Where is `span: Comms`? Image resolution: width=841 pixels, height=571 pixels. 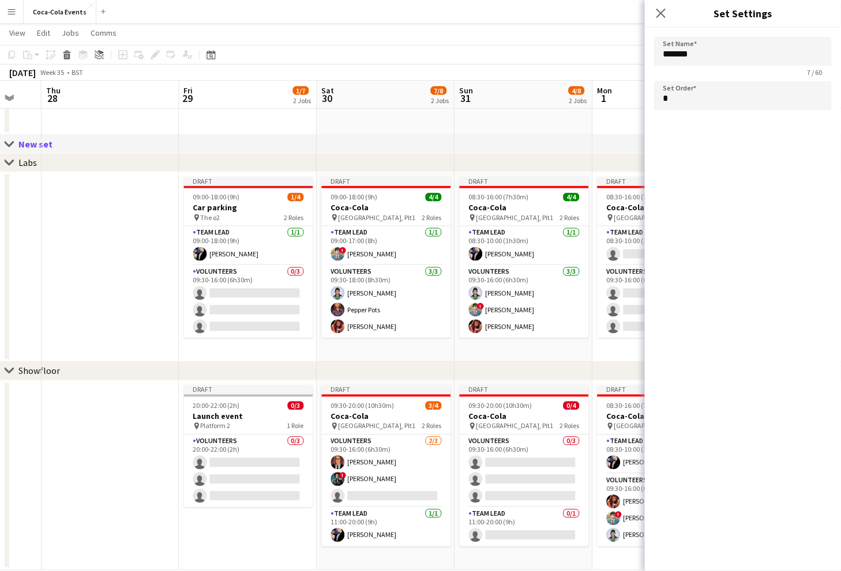
span: Comms is located at coordinates (103, 33).